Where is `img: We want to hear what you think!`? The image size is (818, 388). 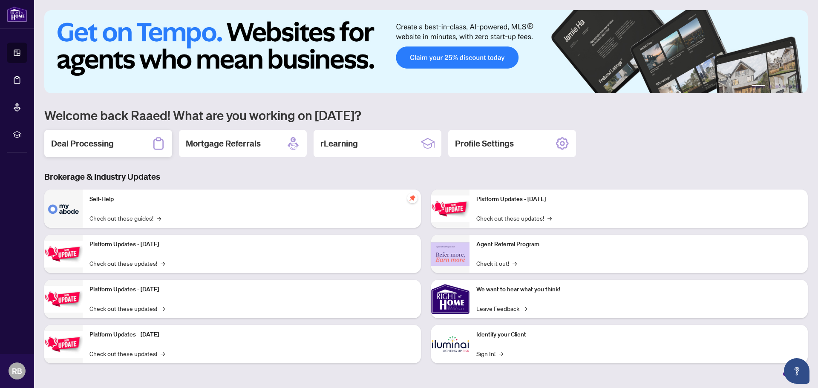 img: We want to hear what you think! is located at coordinates (450, 299).